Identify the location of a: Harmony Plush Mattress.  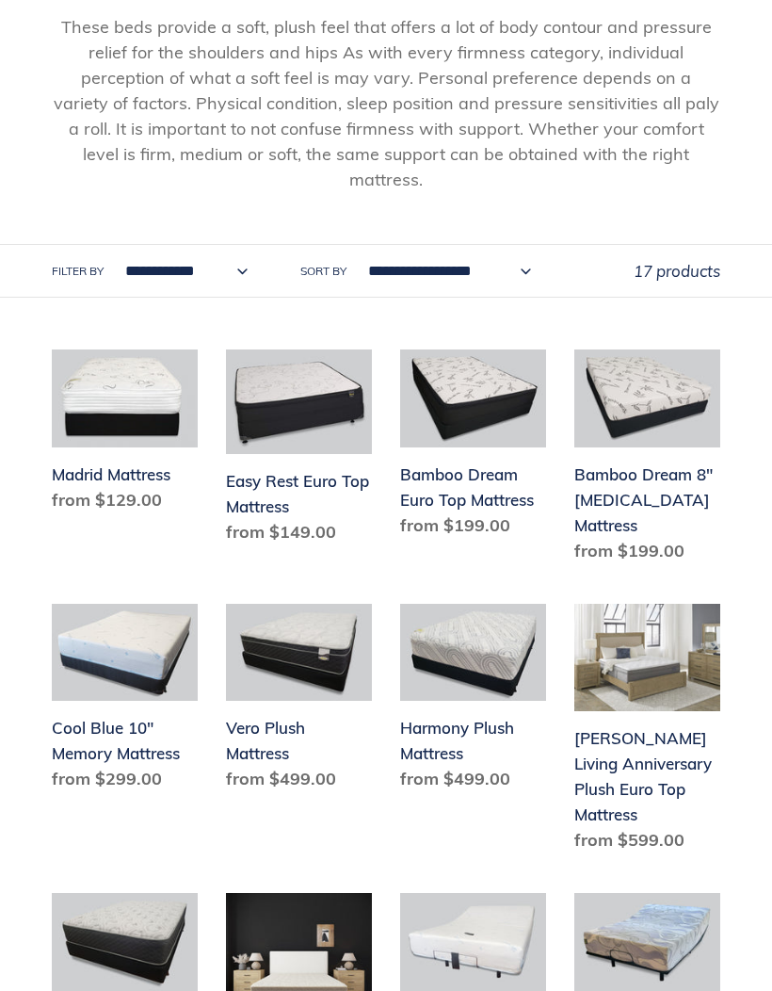
(473, 701).